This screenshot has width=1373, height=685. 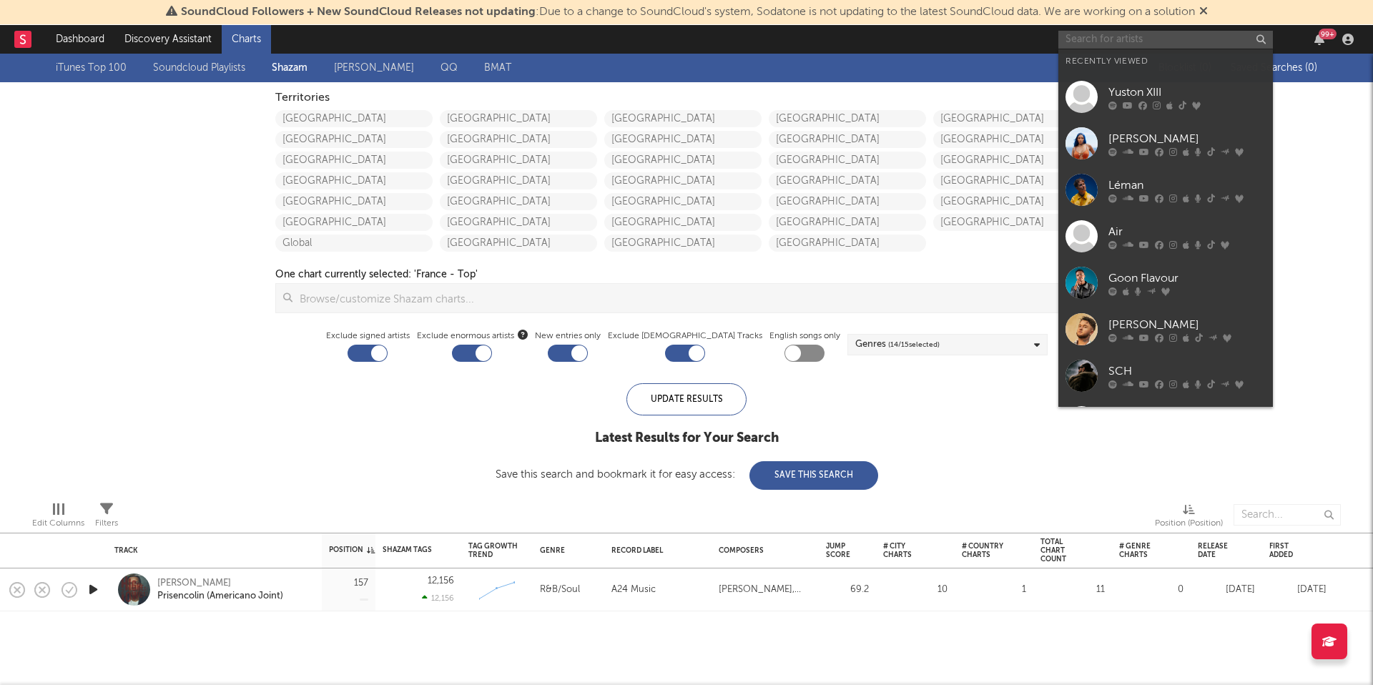 I want to click on div: Genres, so click(x=897, y=345).